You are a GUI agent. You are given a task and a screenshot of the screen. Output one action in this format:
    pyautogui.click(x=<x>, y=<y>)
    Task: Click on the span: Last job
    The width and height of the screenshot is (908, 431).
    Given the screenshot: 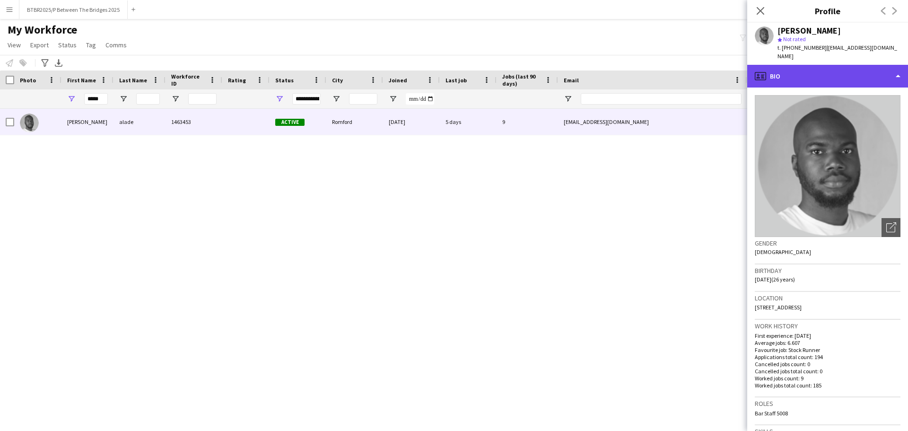 What is the action you would take?
    pyautogui.click(x=456, y=80)
    